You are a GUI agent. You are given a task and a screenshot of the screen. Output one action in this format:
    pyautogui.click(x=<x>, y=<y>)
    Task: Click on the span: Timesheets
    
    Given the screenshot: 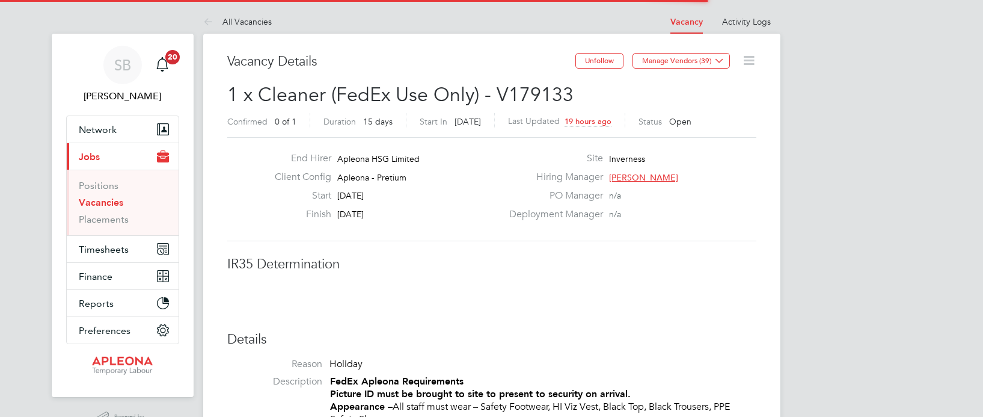 What is the action you would take?
    pyautogui.click(x=103, y=249)
    